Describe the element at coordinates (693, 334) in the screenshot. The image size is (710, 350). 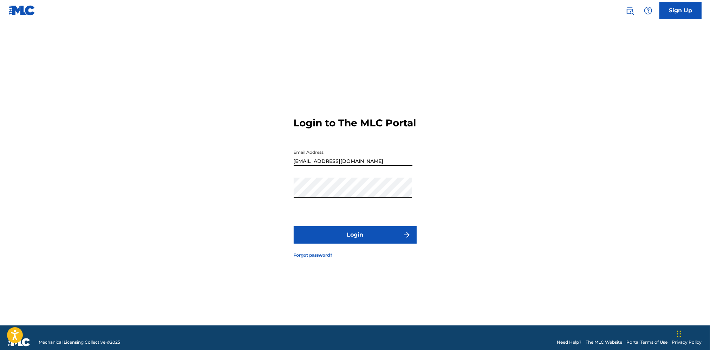
I see `div: Chat Widget` at that location.